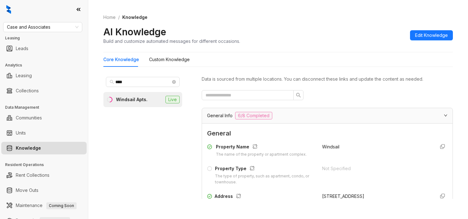 The image size is (468, 219). Describe the element at coordinates (9, 9) in the screenshot. I see `img: logo` at that location.